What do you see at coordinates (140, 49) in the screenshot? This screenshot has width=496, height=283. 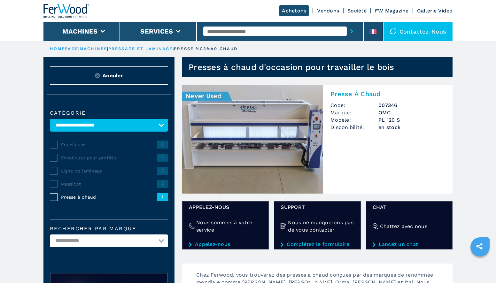 I see `a: pressage et laminage` at bounding box center [140, 49].